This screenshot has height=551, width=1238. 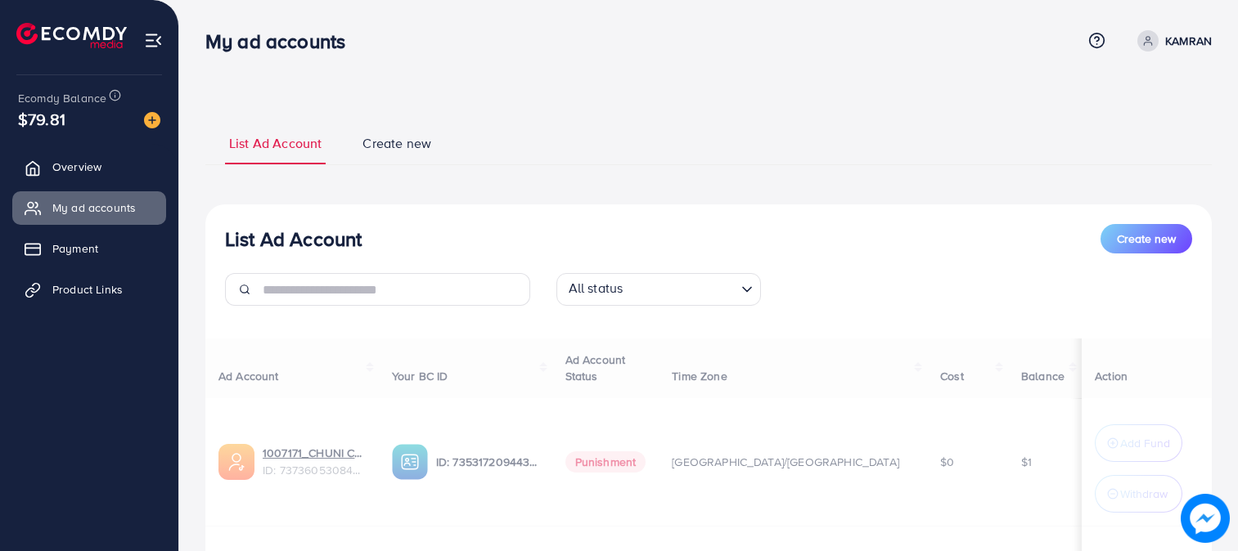 I want to click on h3: List Ad Account, so click(x=293, y=239).